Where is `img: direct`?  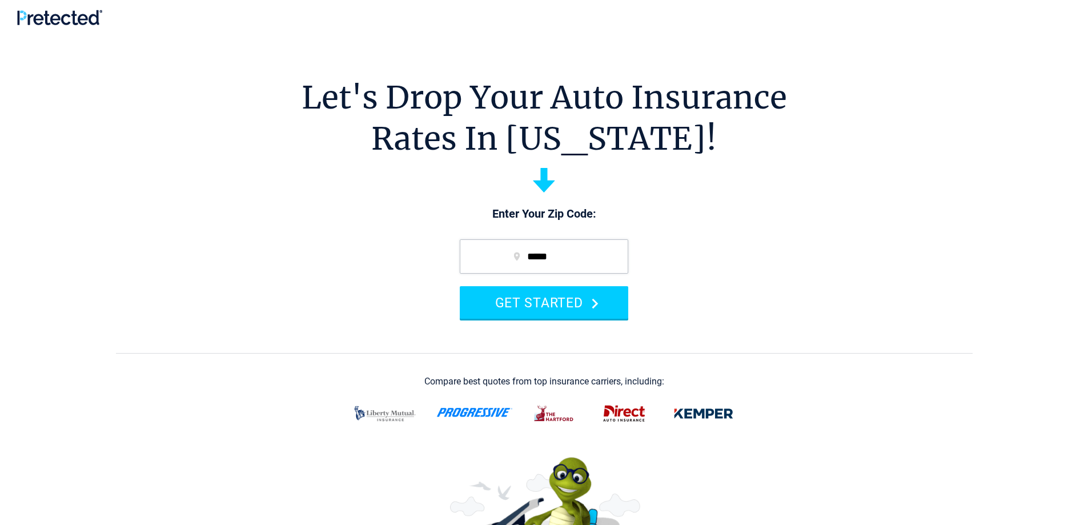 img: direct is located at coordinates (624, 414).